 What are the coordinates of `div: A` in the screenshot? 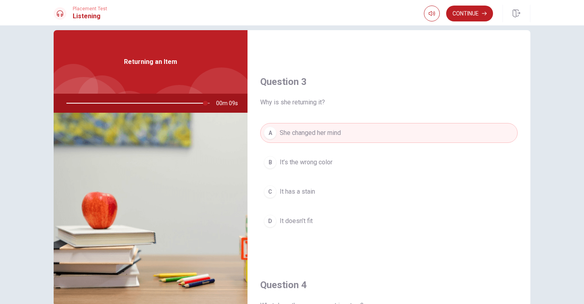 It's located at (270, 133).